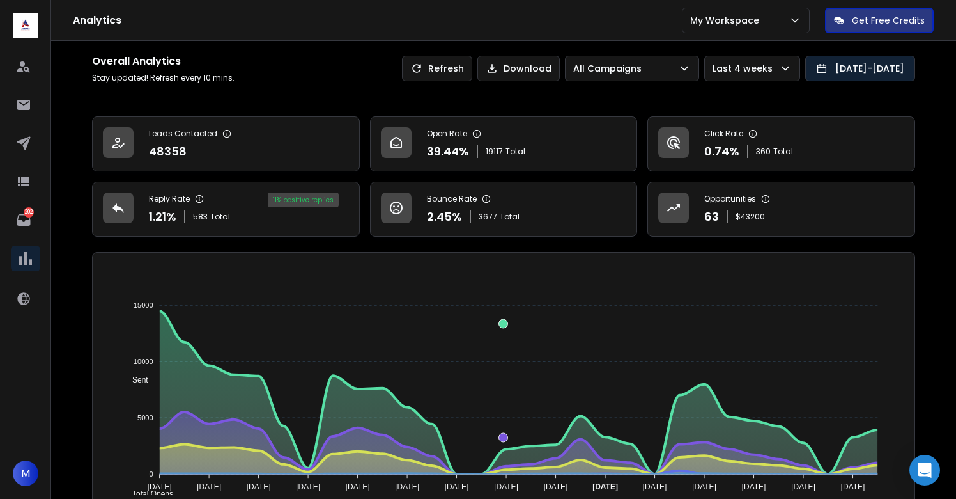  Describe the element at coordinates (889, 20) in the screenshot. I see `p: Get Free Credits` at that location.